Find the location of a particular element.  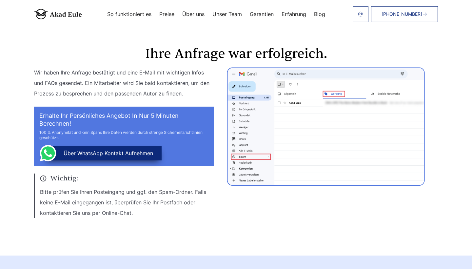

h2: Erhalte Ihr persönliches Angebot in nur 5 Minuten berechnen! is located at coordinates (124, 120).